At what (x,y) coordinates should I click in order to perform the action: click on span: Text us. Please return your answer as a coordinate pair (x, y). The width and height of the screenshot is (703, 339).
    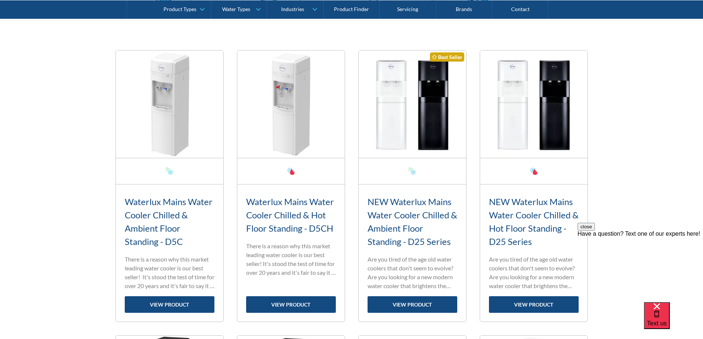
    Looking at the image, I should click on (13, 21).